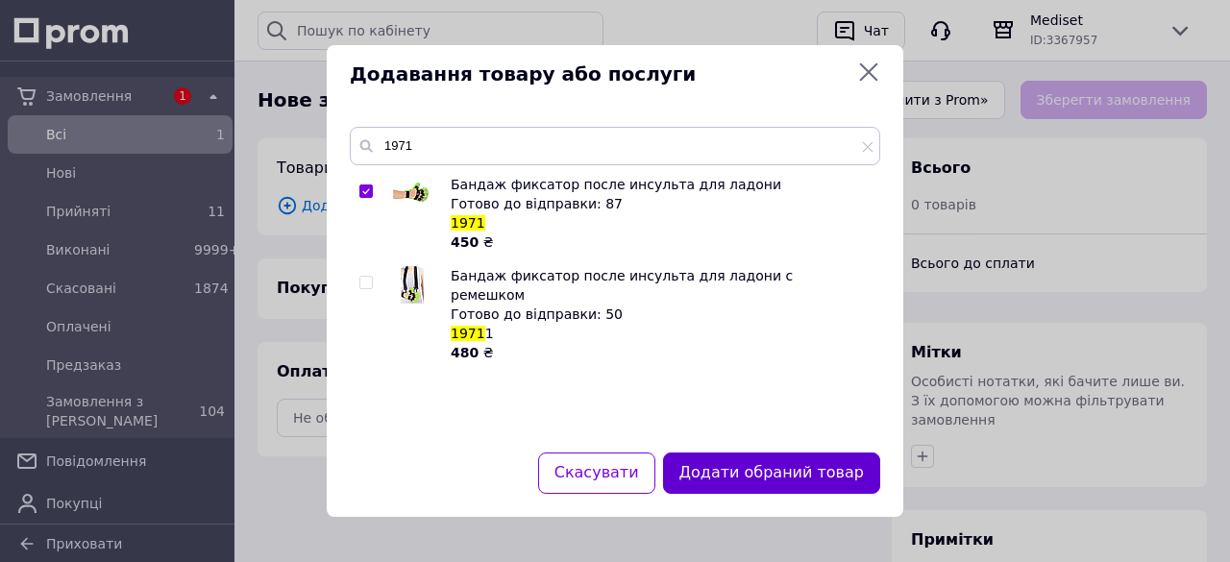 This screenshot has width=1230, height=562. What do you see at coordinates (660, 204) in the screenshot?
I see `div: Готово до відправки: 87` at bounding box center [660, 204].